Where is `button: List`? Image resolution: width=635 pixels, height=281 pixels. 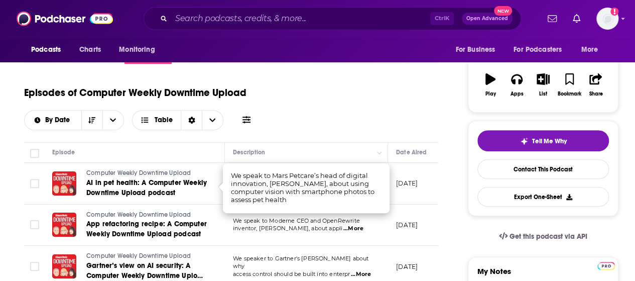
button: List is located at coordinates (543, 85).